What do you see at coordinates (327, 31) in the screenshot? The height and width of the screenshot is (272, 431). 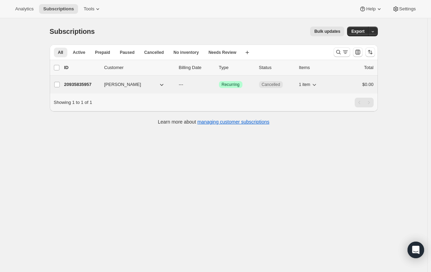 I see `button: Bulk updates` at bounding box center [327, 31].